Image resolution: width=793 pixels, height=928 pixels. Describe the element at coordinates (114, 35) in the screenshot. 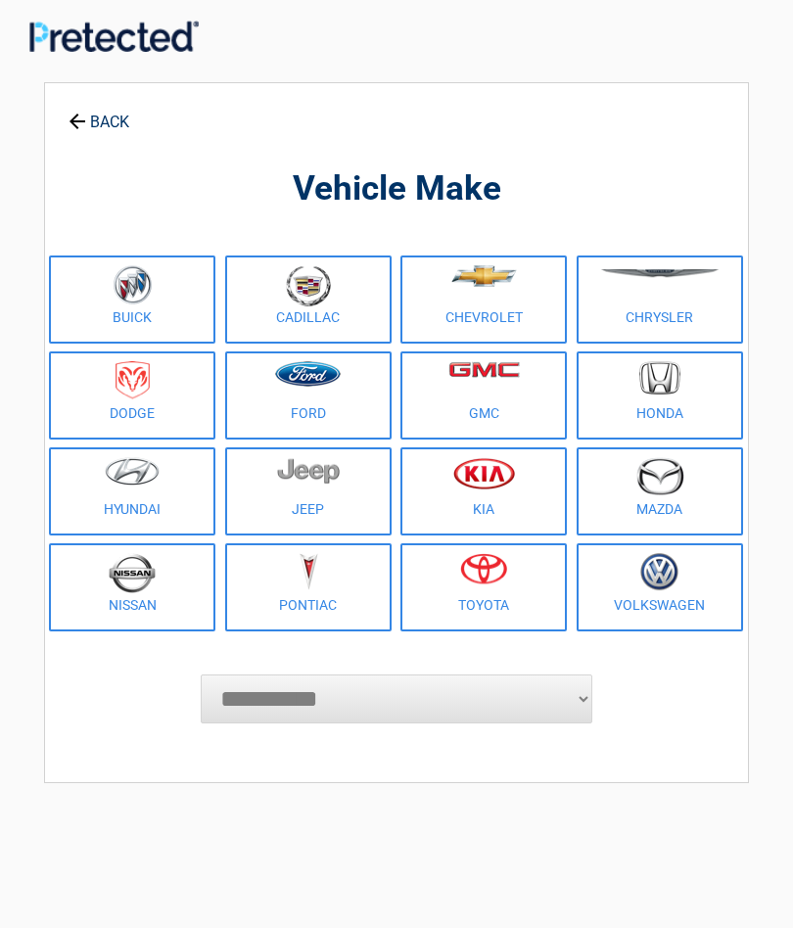

I see `img: Main Logo` at that location.